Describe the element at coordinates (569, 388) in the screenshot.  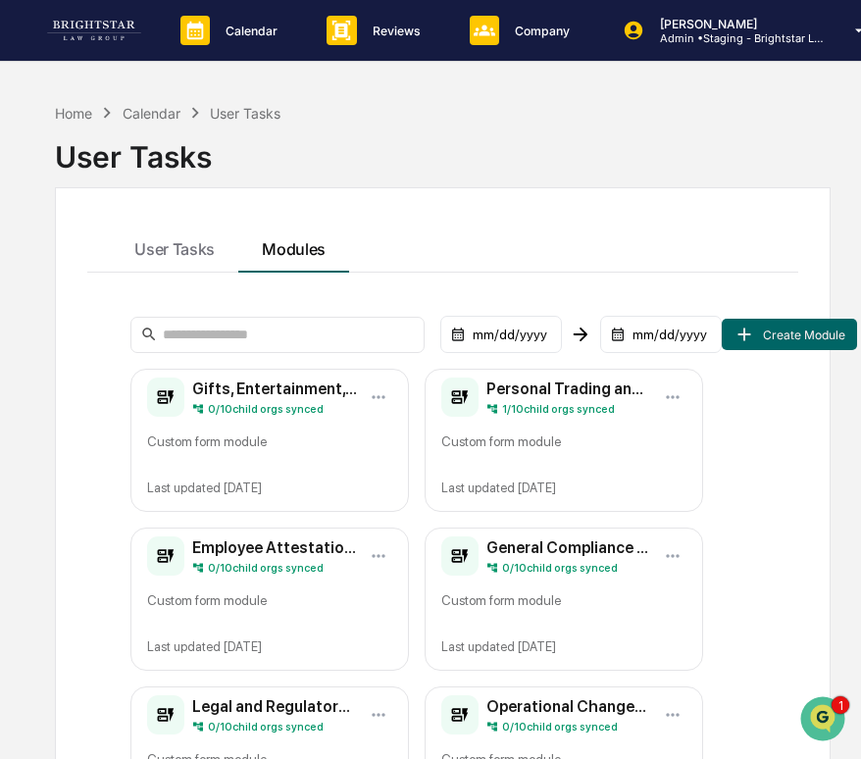
I see `h2: Personal Trading and Conflicts of Interest - Quarterly Attestation (Copy)` at that location.